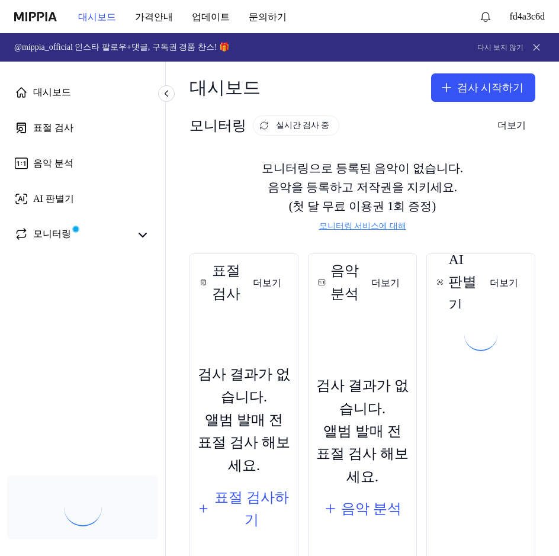 Image resolution: width=559 pixels, height=556 pixels. Describe the element at coordinates (251, 17) in the screenshot. I see `button: 문의하기` at that location.